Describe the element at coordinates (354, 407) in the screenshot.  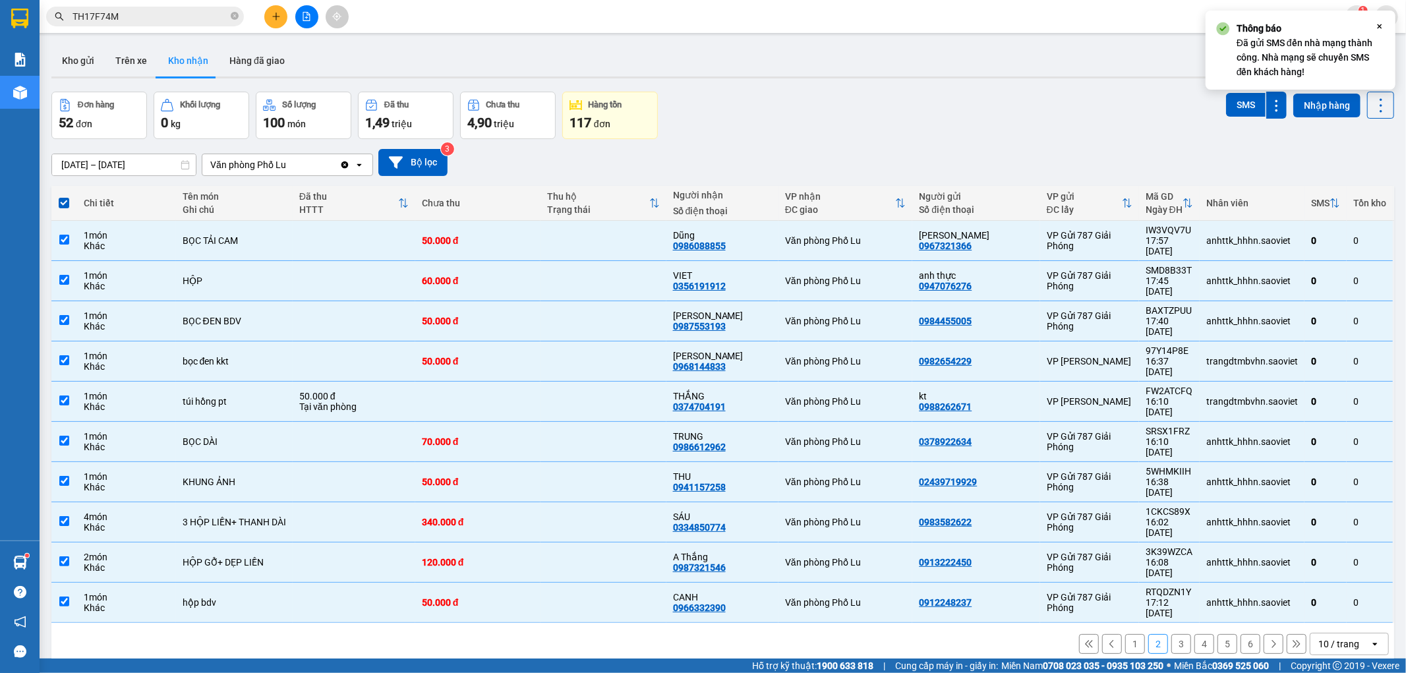
I see `div: Tại văn phòng` at that location.